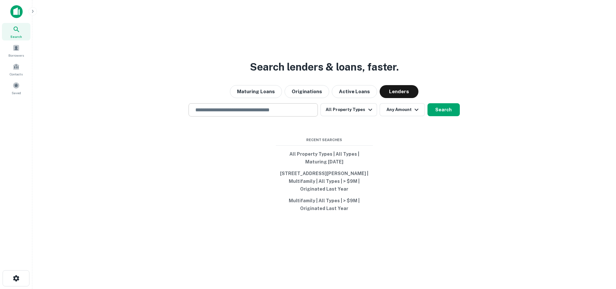  What do you see at coordinates (444, 110) in the screenshot?
I see `button: Search` at bounding box center [444, 110].